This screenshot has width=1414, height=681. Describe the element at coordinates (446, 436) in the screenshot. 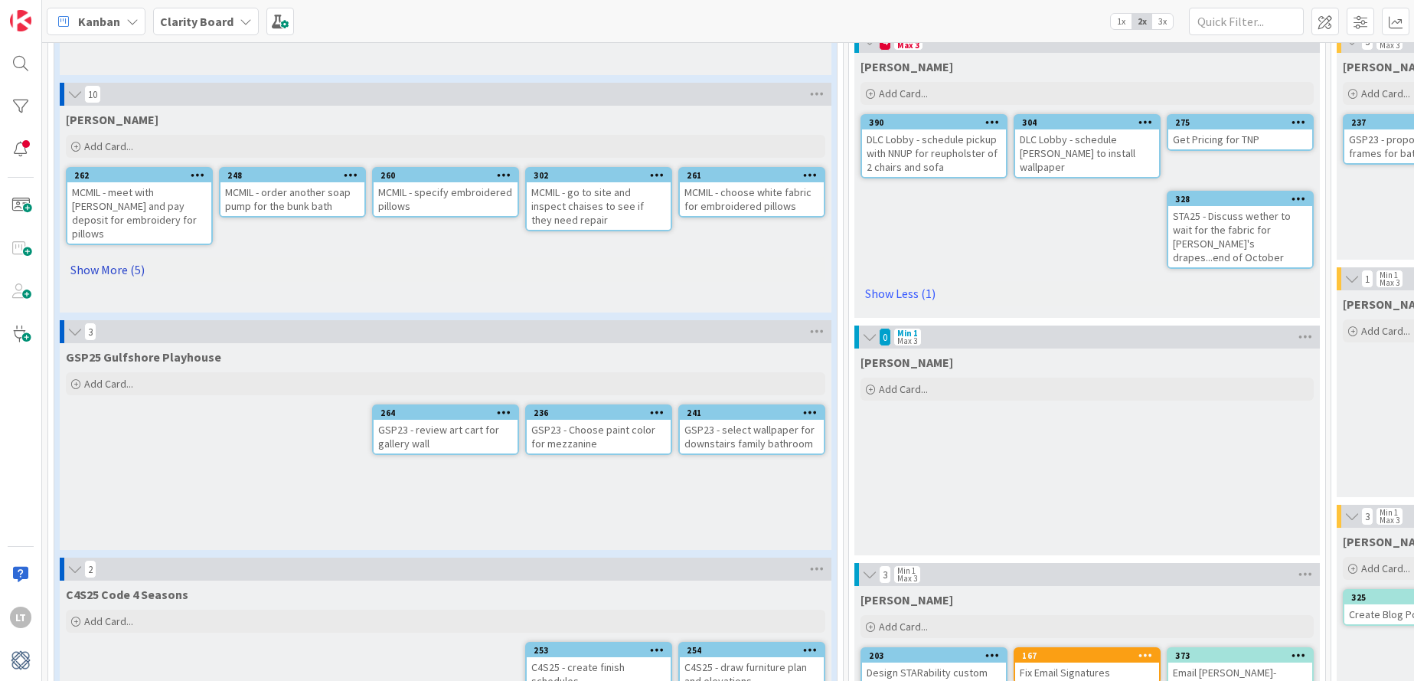

I see `div: GSP23 - review art cart for gallery wall` at that location.